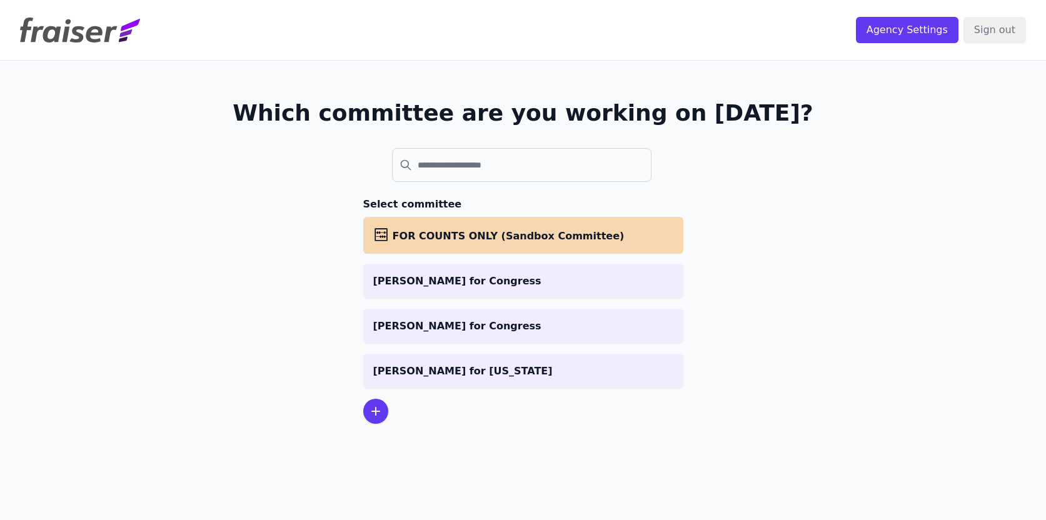 The width and height of the screenshot is (1046, 520). I want to click on input: Sign out, so click(995, 30).